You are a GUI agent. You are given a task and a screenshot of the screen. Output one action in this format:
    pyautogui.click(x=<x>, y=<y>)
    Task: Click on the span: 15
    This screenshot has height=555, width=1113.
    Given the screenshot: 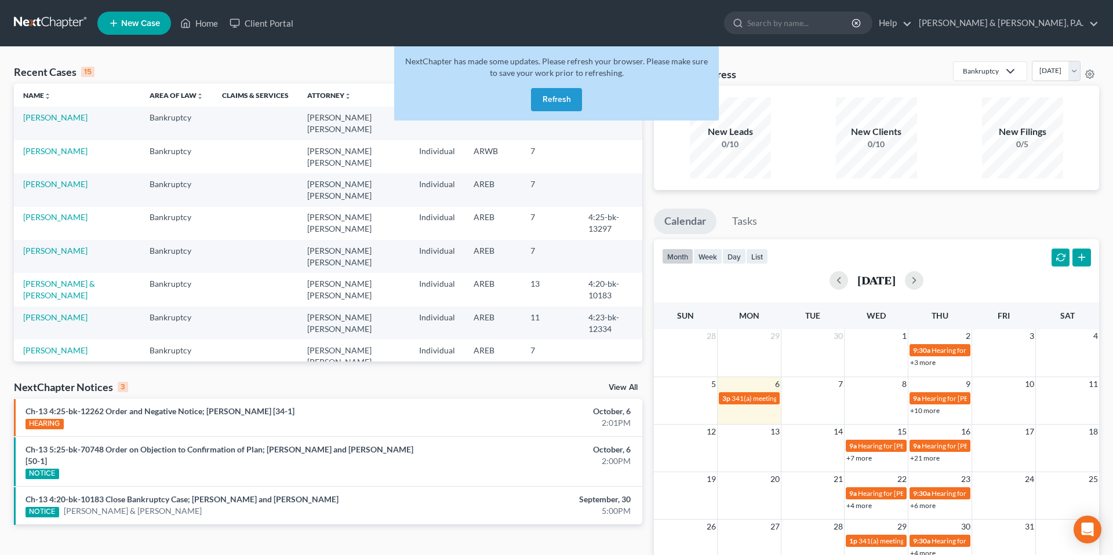 What is the action you would take?
    pyautogui.click(x=902, y=432)
    